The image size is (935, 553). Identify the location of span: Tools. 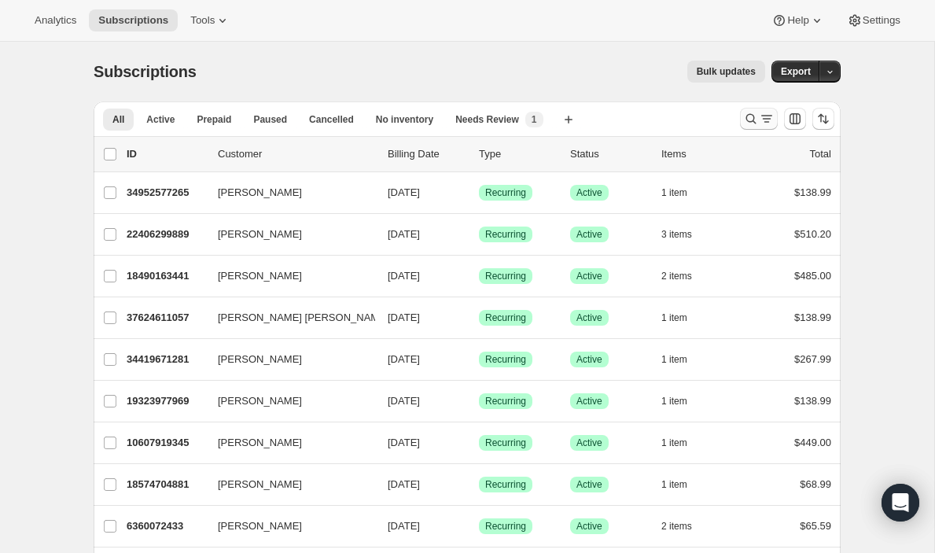
(202, 20).